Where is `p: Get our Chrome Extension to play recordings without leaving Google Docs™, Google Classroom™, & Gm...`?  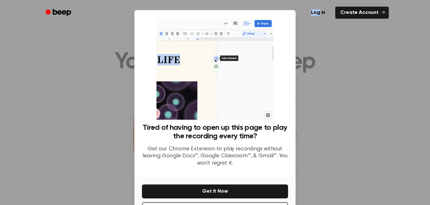
p: Get our Chrome Extension to play recordings without leaving Google Docs™, Google Classroom™, & Gm... is located at coordinates (215, 156).